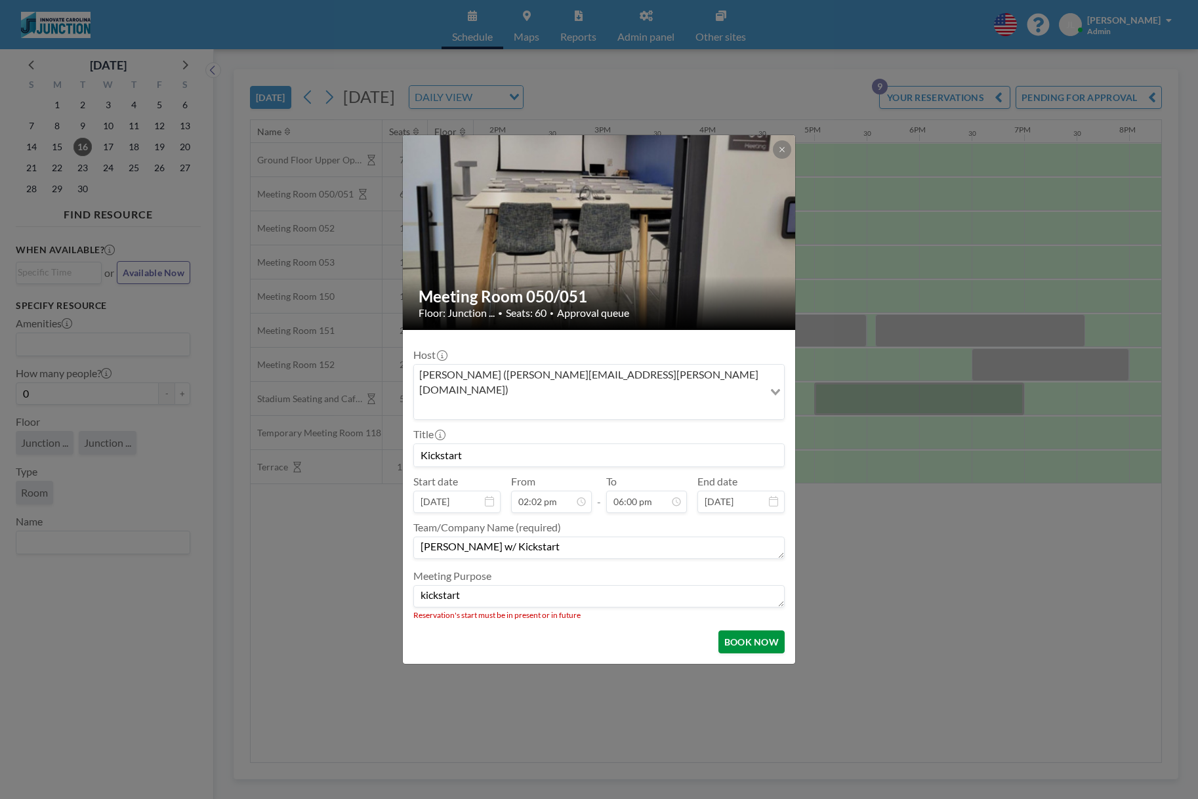 The width and height of the screenshot is (1198, 799). Describe the element at coordinates (523, 482) in the screenshot. I see `label: From` at that location.